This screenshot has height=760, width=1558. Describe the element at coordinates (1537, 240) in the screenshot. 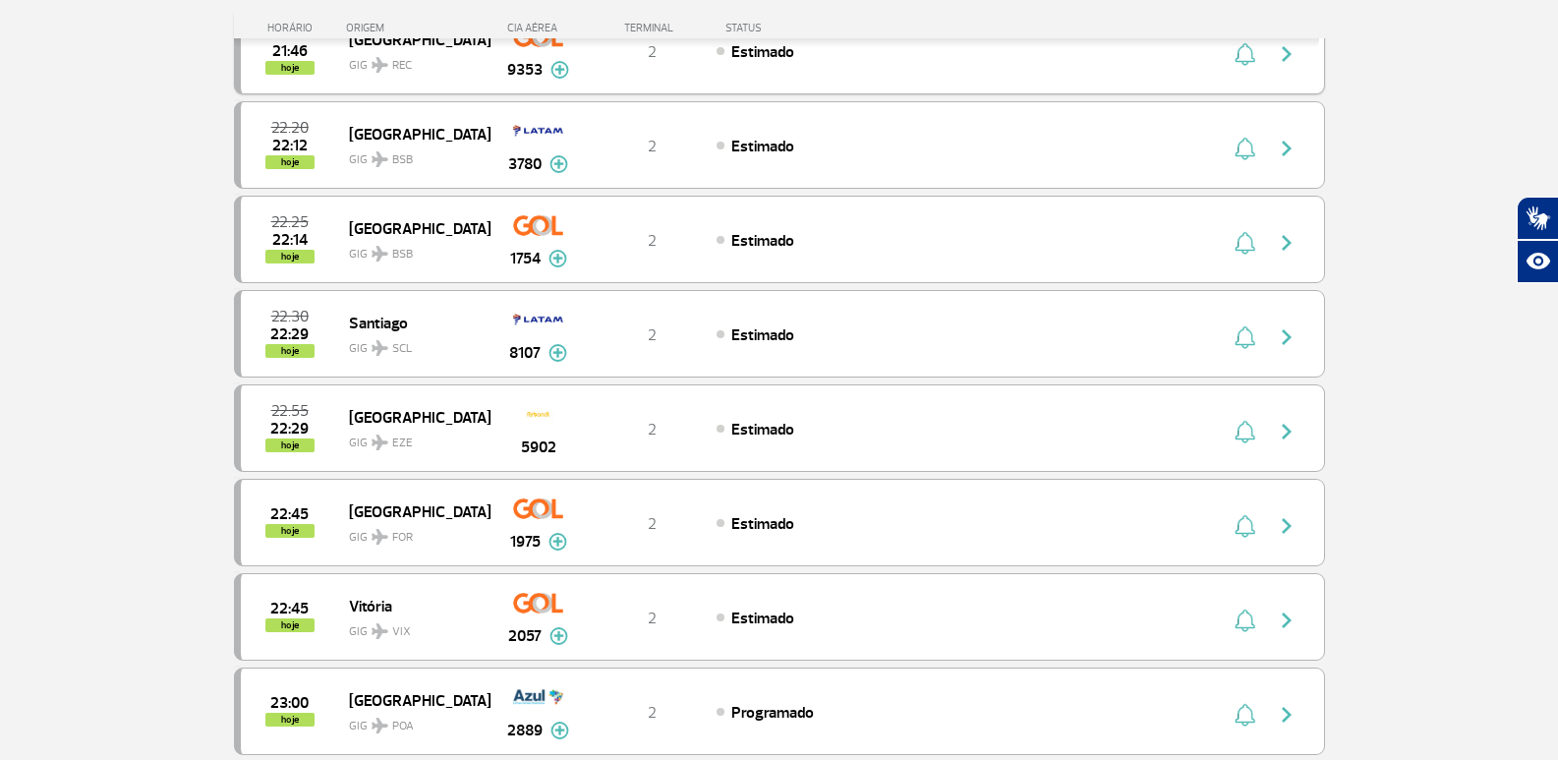

I see `div: Plugin de acessibilidade da Hand Talk.` at that location.